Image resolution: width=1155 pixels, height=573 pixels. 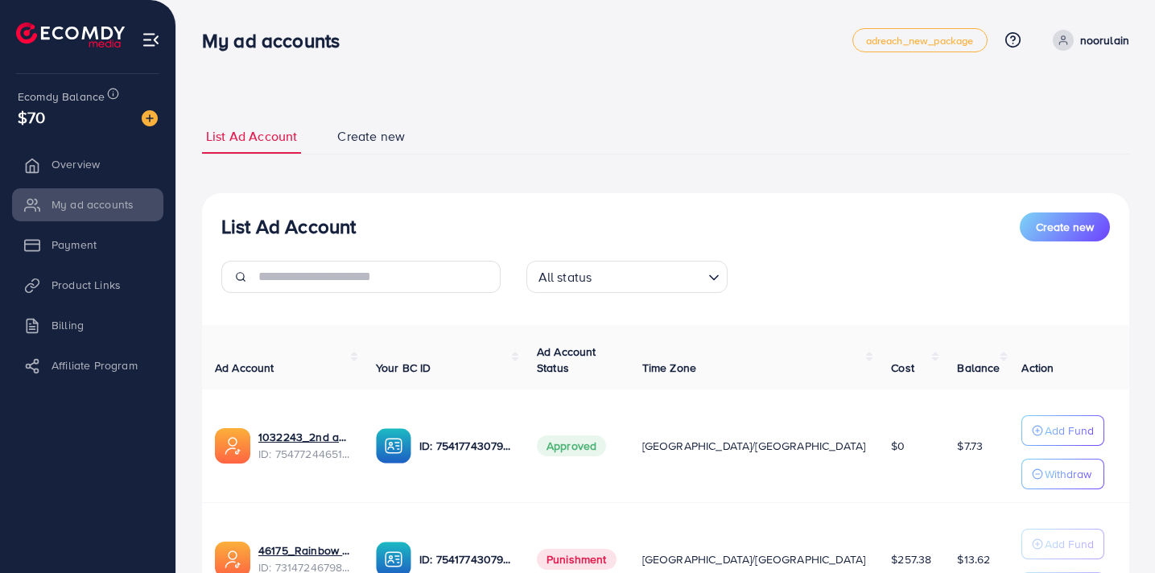 What do you see at coordinates (669, 368) in the screenshot?
I see `span: Time Zone` at bounding box center [669, 368].